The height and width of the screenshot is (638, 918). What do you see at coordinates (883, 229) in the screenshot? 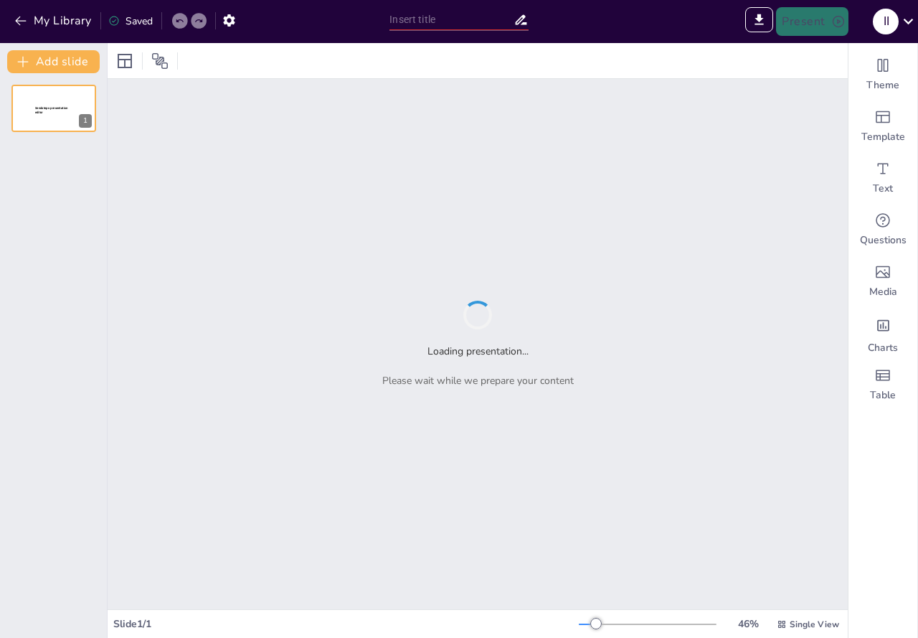
I see `div: Get real-time input from your audience` at bounding box center [883, 229].